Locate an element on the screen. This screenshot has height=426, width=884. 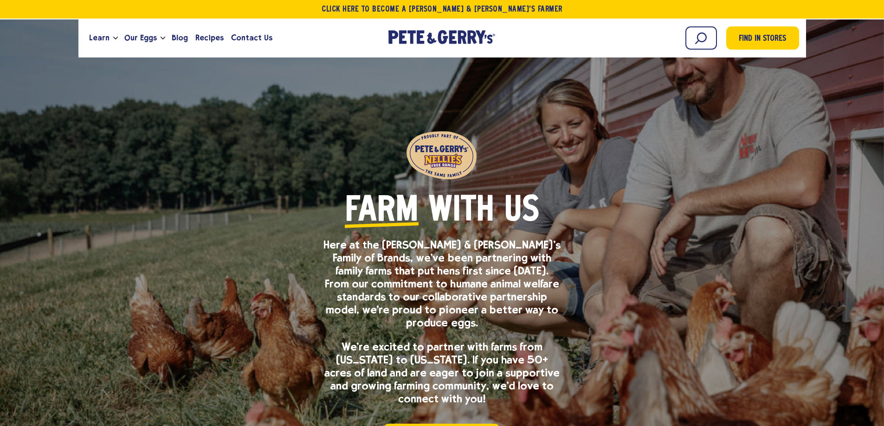
button: Open the dropdown menu for Our Eggs is located at coordinates (163, 38).